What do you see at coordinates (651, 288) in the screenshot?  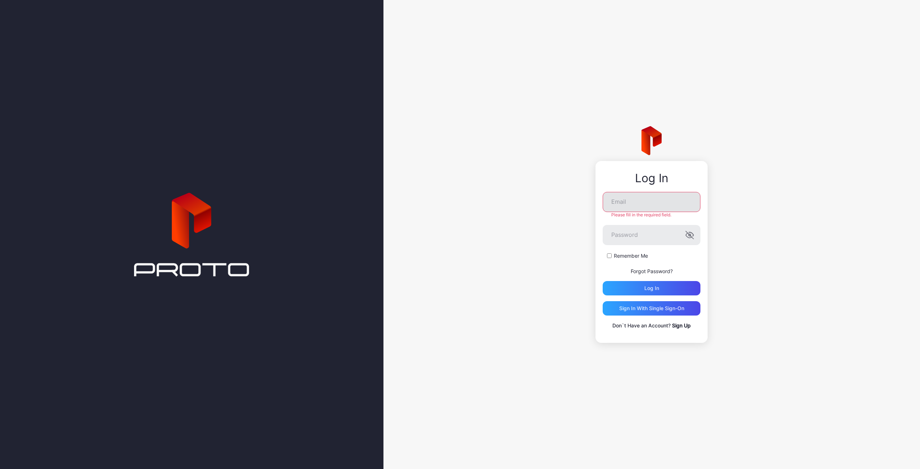 I see `button: Log in` at bounding box center [651, 288].